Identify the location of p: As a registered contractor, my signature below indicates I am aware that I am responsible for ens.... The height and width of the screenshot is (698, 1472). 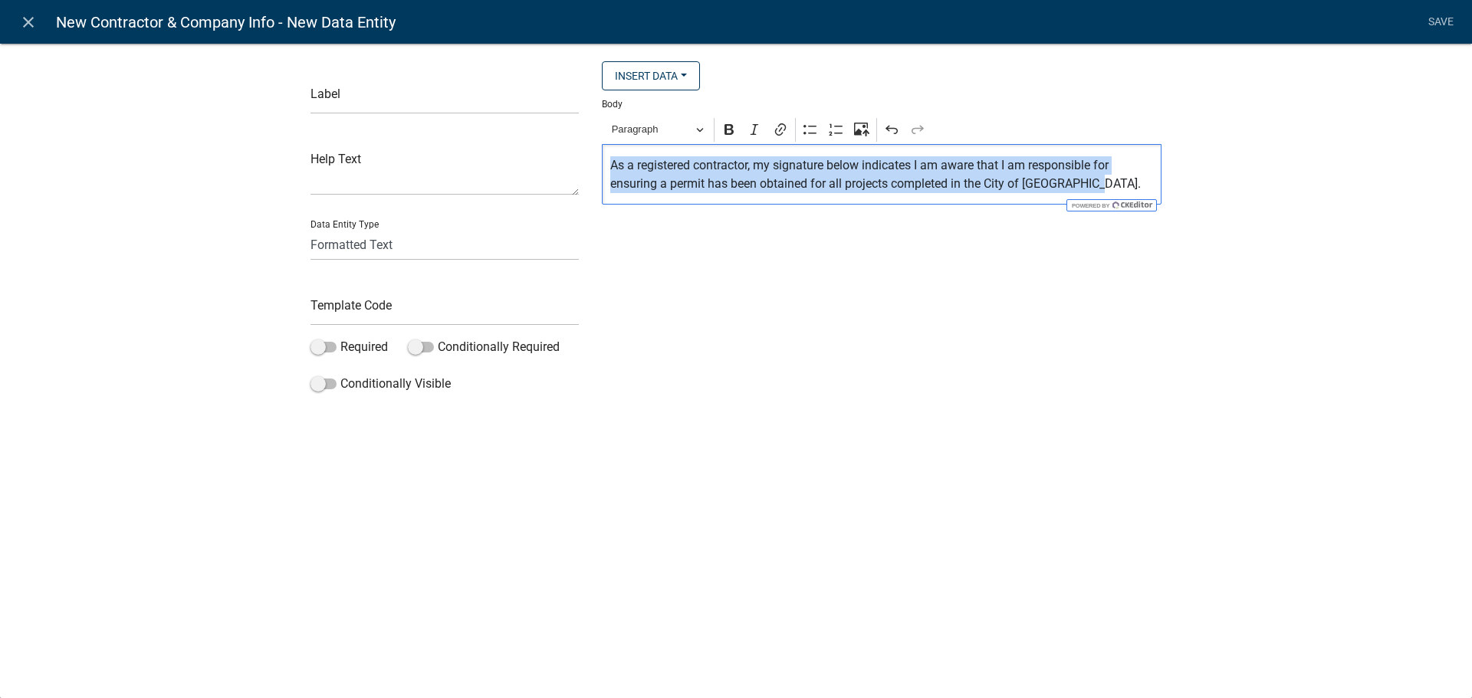
(882, 175).